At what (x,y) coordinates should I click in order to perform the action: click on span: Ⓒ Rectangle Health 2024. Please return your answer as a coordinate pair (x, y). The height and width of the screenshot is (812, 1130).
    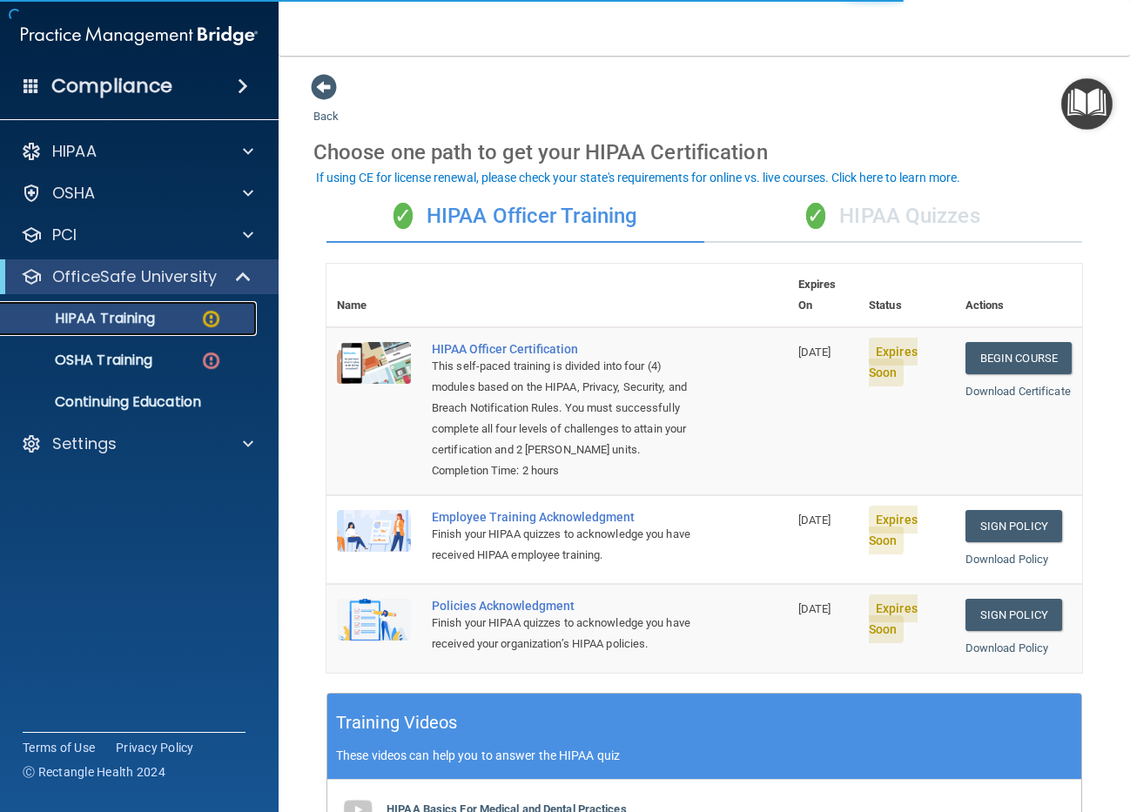
    Looking at the image, I should click on (94, 772).